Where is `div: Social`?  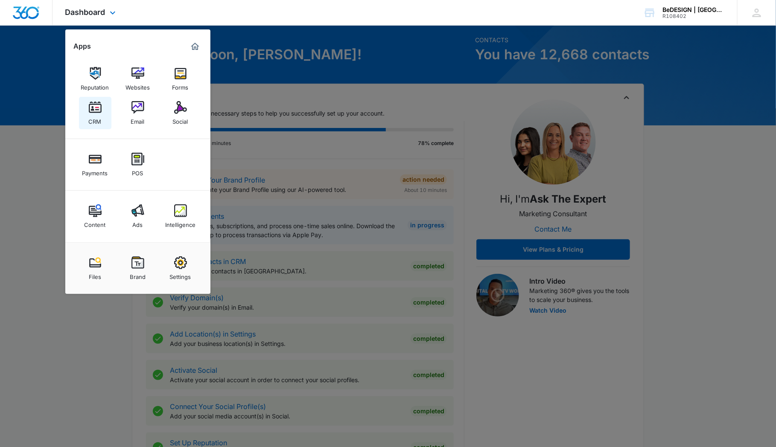
div: Social is located at coordinates (181, 120).